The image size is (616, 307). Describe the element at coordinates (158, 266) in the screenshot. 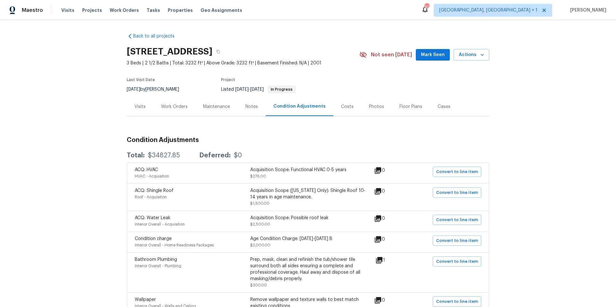

I see `span: Interior Overall - Plumbing` at that location.